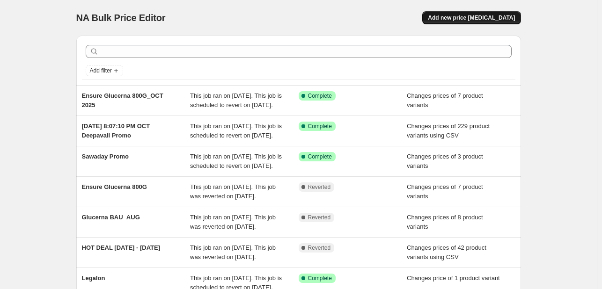 This screenshot has width=602, height=289. I want to click on button: Add filter, so click(104, 71).